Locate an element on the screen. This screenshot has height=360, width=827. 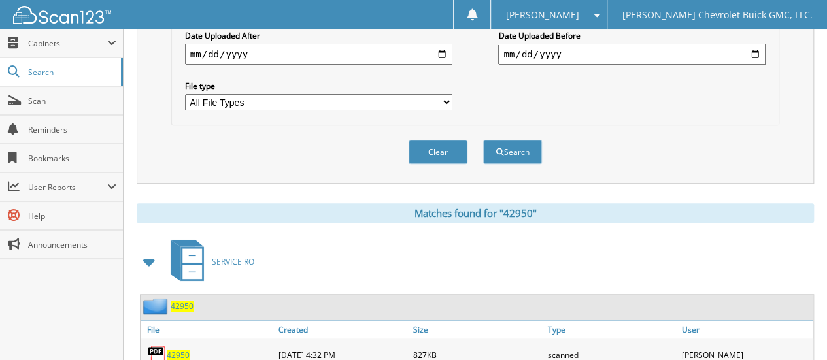
span: Scan is located at coordinates (72, 101).